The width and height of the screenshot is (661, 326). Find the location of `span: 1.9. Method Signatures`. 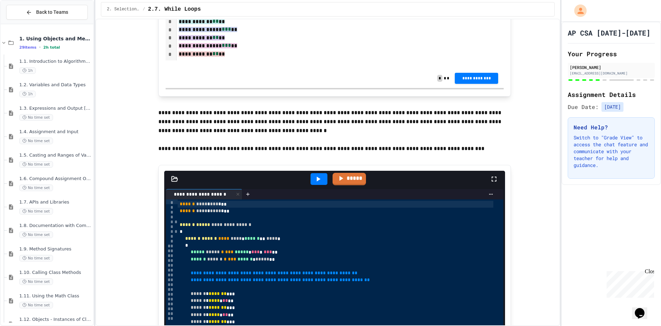

span: 1.9. Method Signatures is located at coordinates (55, 249).